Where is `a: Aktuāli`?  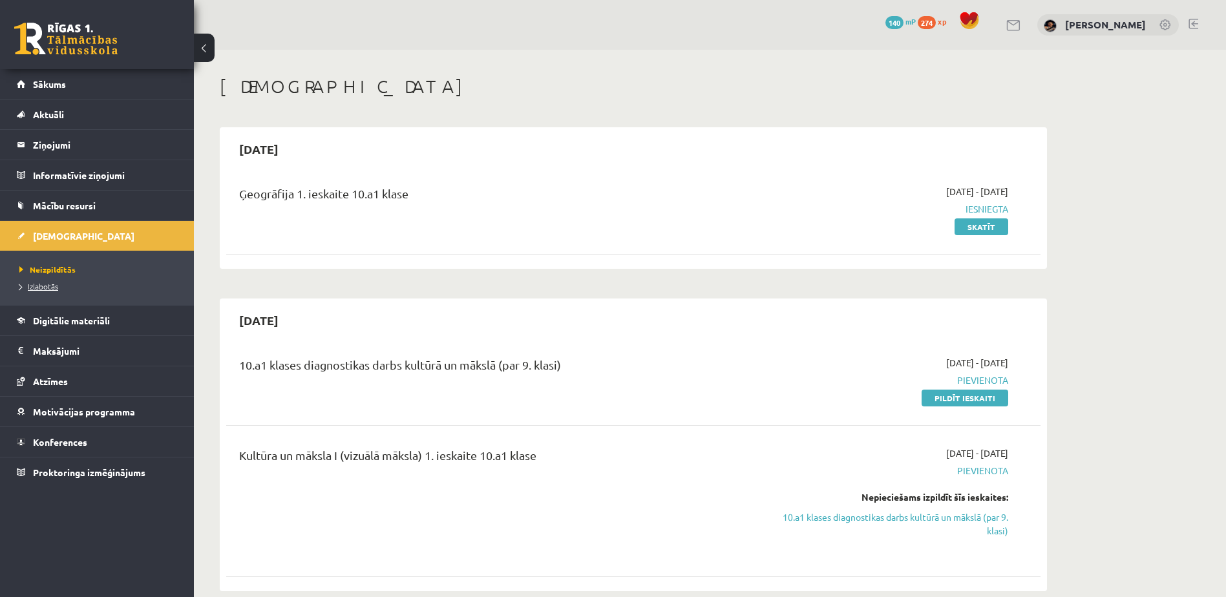
a: Aktuāli is located at coordinates (97, 114).